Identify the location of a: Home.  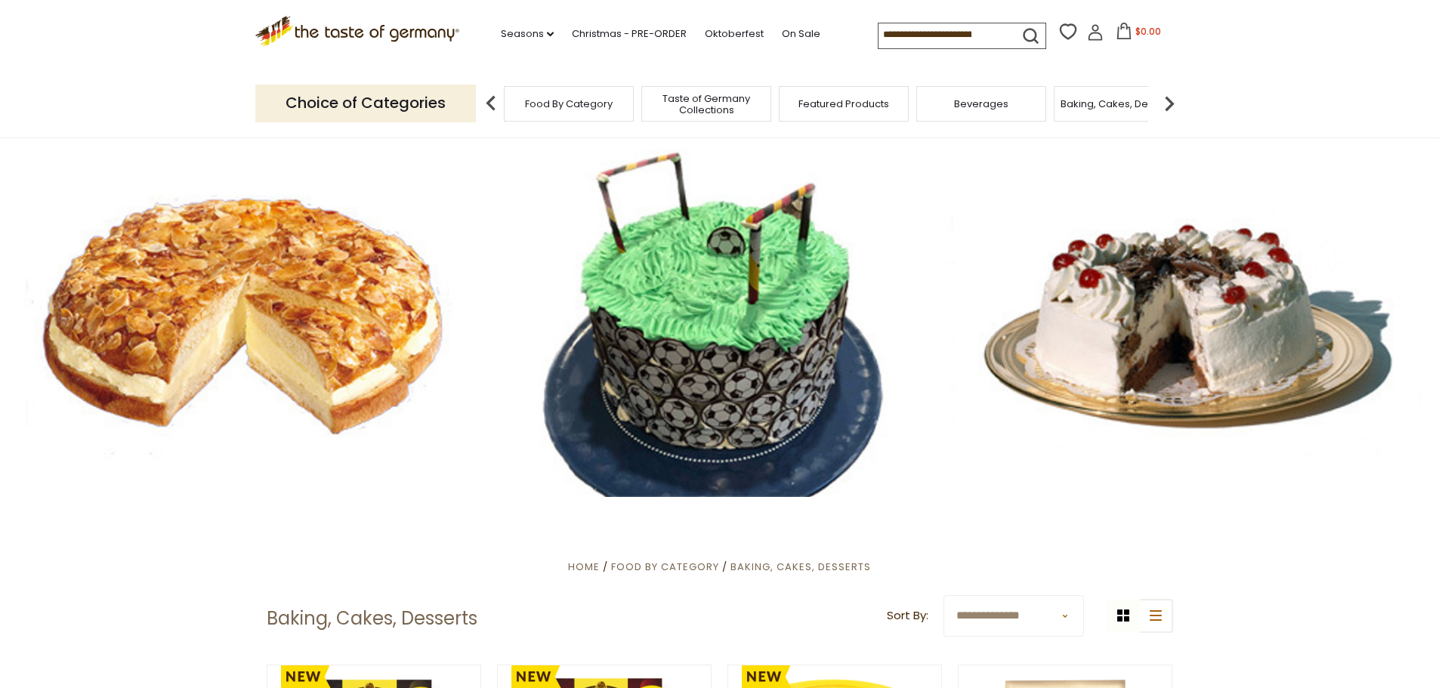
(584, 566).